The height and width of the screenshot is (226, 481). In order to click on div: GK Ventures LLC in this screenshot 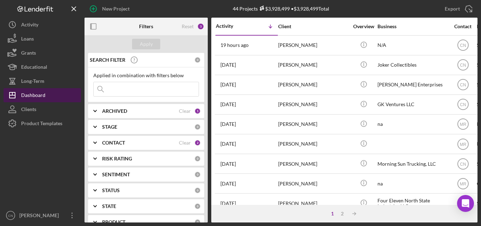, I will do `click(413, 104)`.